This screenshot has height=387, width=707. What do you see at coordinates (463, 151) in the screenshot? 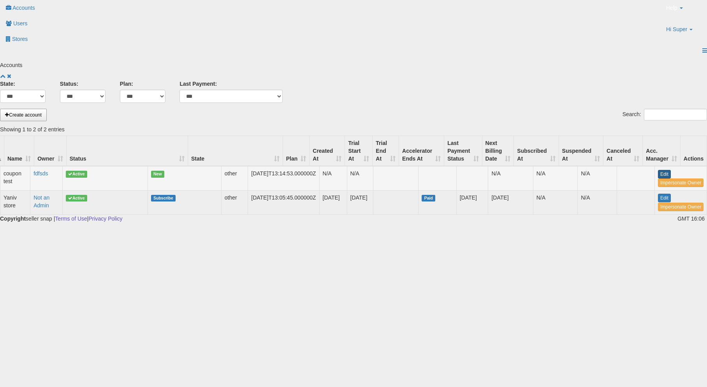
I see `th: Last Payment Status: activate to sort column ascending` at bounding box center [463, 151].